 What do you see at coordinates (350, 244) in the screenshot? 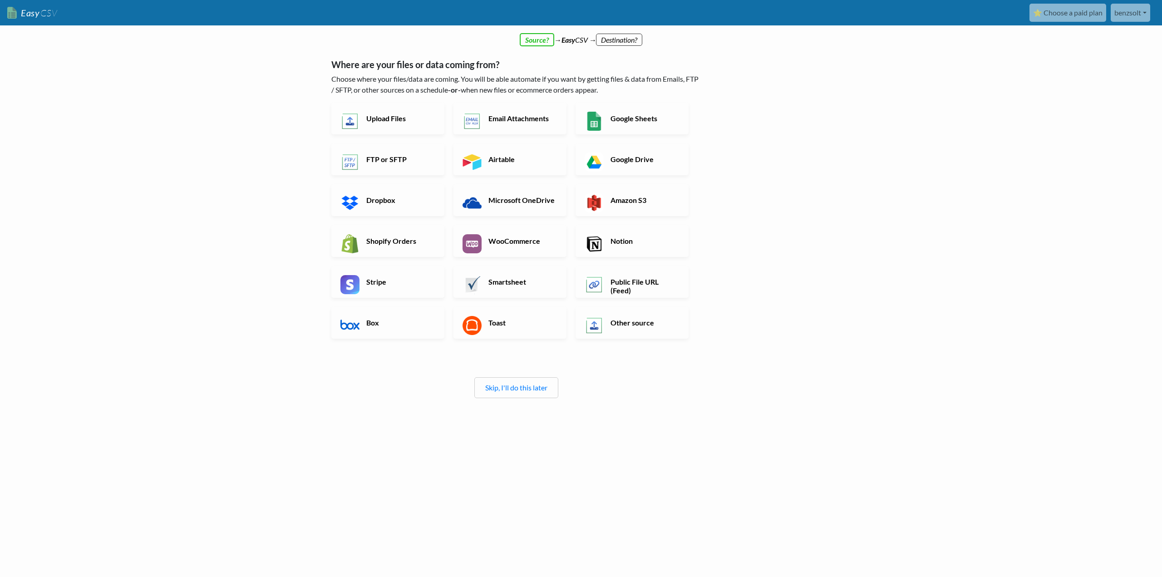
I see `img: Shopify App & API` at bounding box center [350, 244].